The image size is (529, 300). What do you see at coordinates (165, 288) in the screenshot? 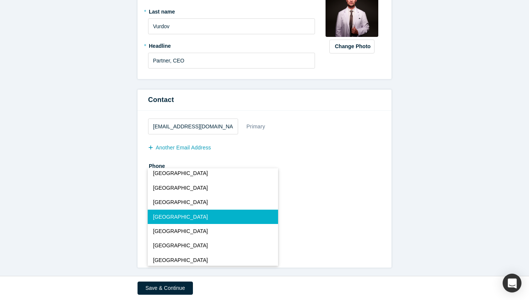
I see `button: Save & Continue` at bounding box center [165, 288].